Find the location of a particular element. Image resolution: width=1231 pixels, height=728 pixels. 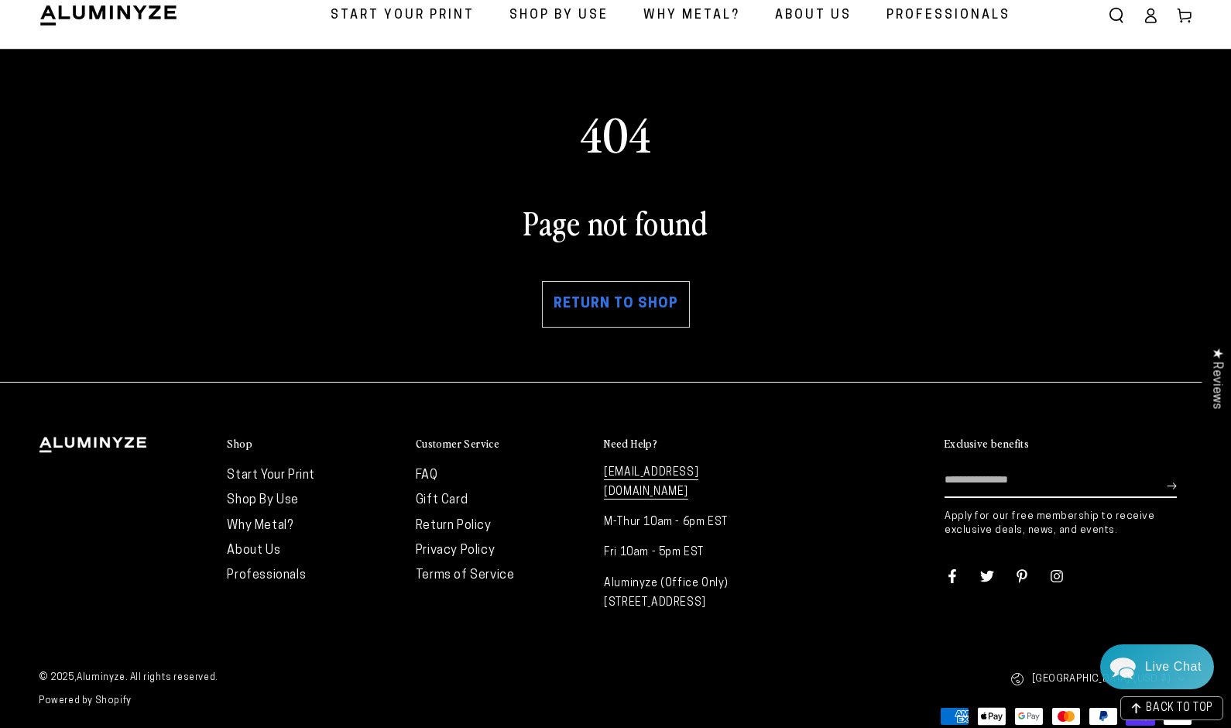

div: 404 is located at coordinates (616, 133).